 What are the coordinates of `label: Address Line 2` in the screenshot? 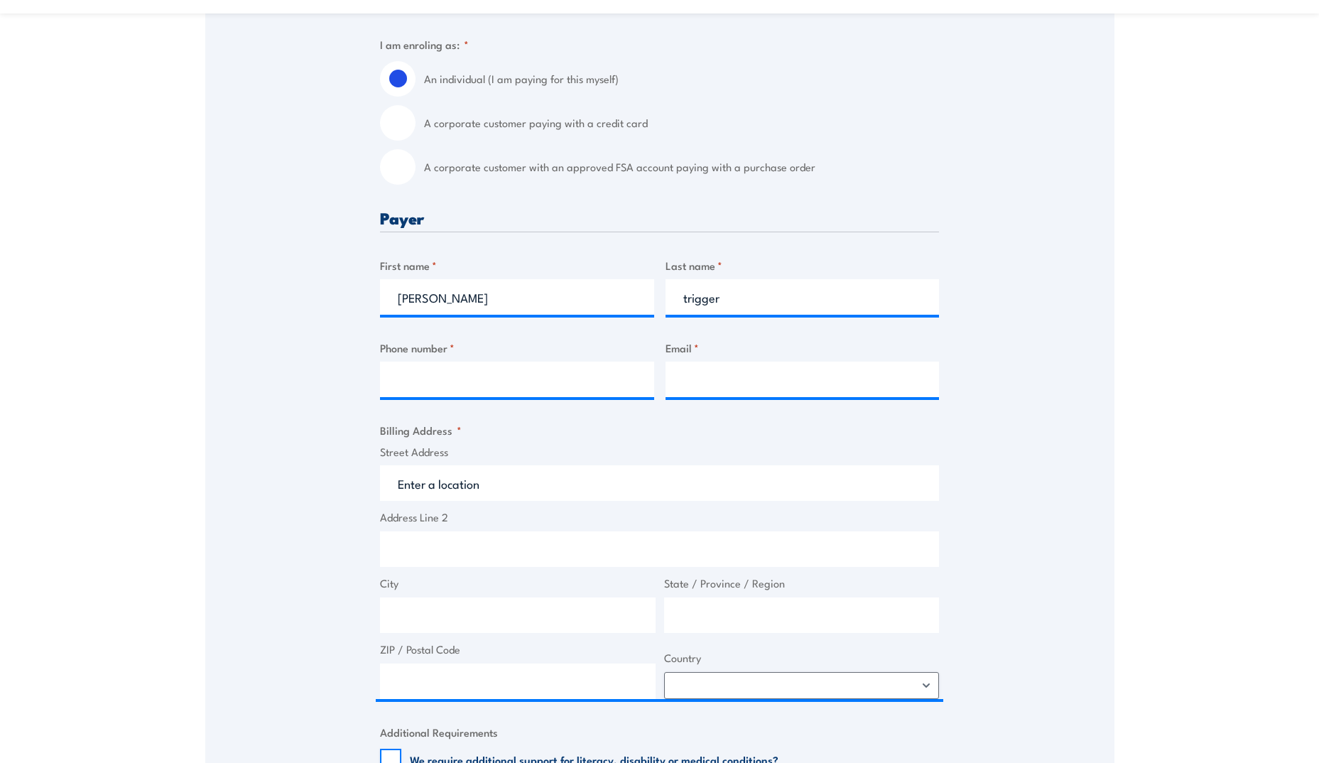 It's located at (659, 517).